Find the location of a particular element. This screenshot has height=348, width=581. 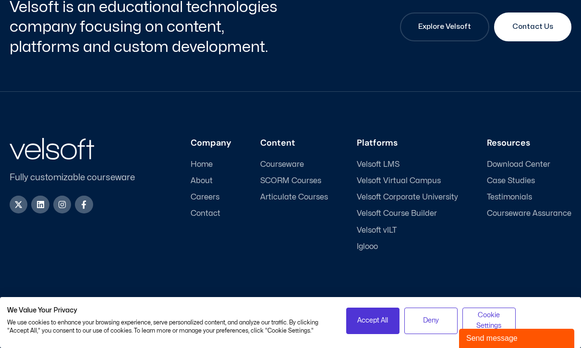

a: Courseware is located at coordinates (294, 164).